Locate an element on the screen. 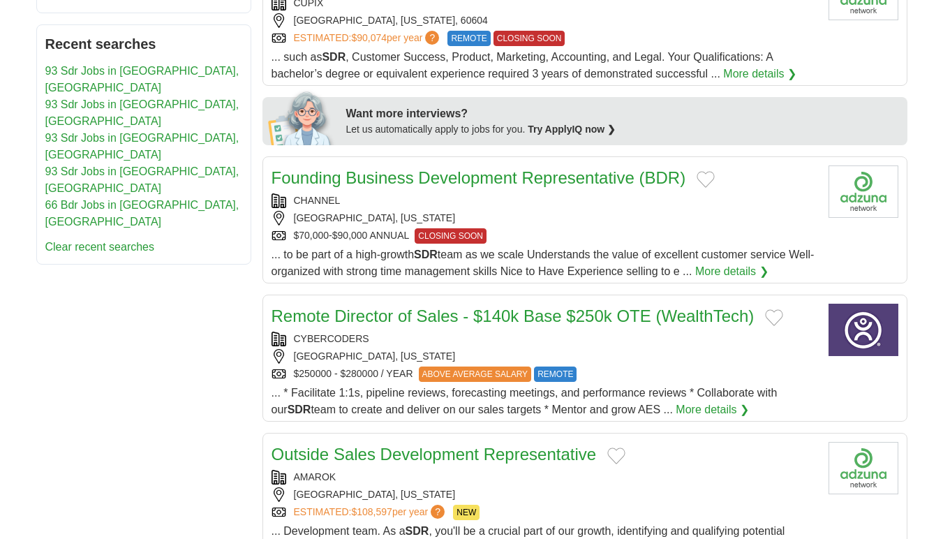 Image resolution: width=943 pixels, height=539 pixels. div: Want more interviews? is located at coordinates (623, 114).